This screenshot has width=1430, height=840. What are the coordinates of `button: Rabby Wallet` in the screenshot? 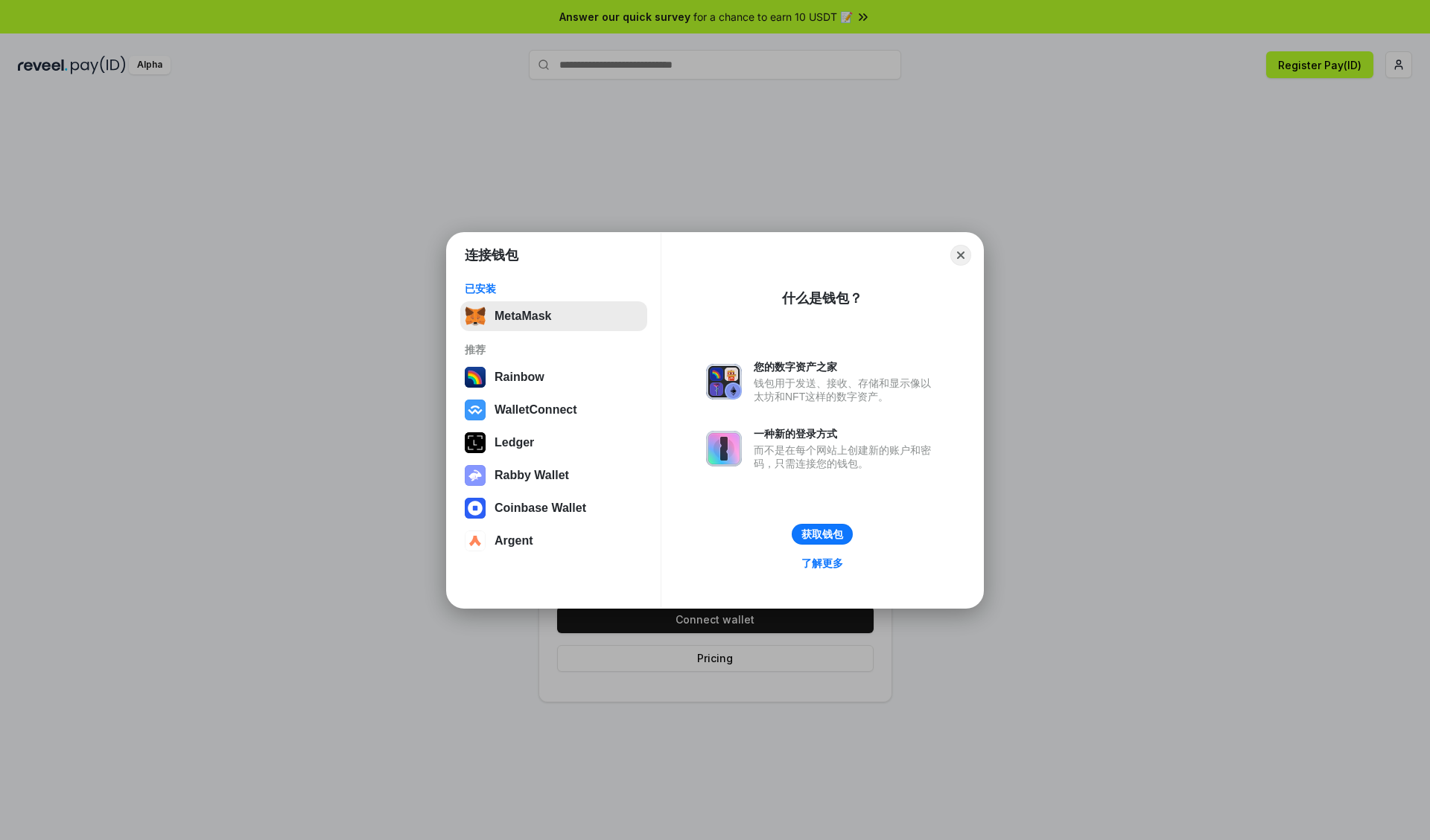 It's located at (553, 475).